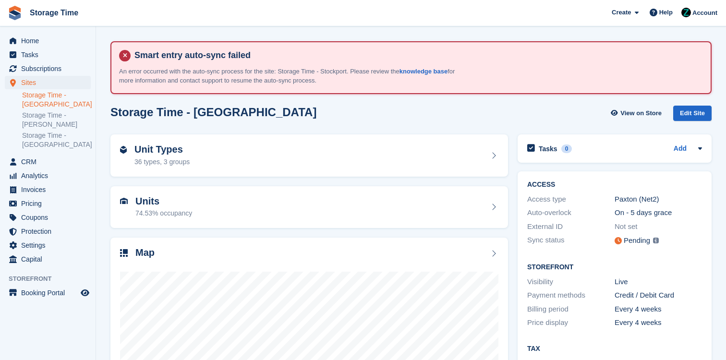 This screenshot has height=360, width=726. I want to click on h2: Tax, so click(615, 349).